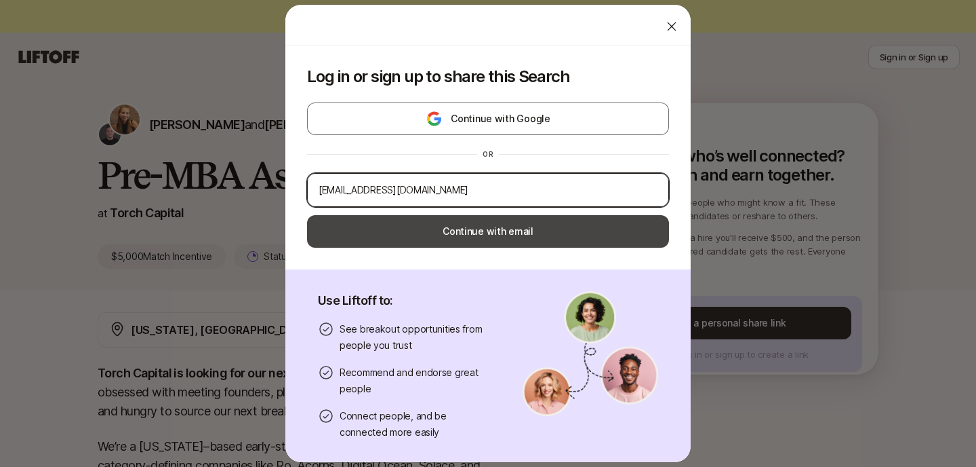 The height and width of the screenshot is (467, 976). What do you see at coordinates (415, 424) in the screenshot?
I see `p: Connect people, and be connected more easily` at bounding box center [415, 424].